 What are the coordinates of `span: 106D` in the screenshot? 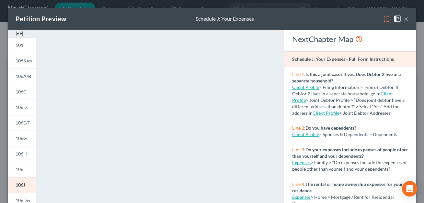 It's located at (21, 107).